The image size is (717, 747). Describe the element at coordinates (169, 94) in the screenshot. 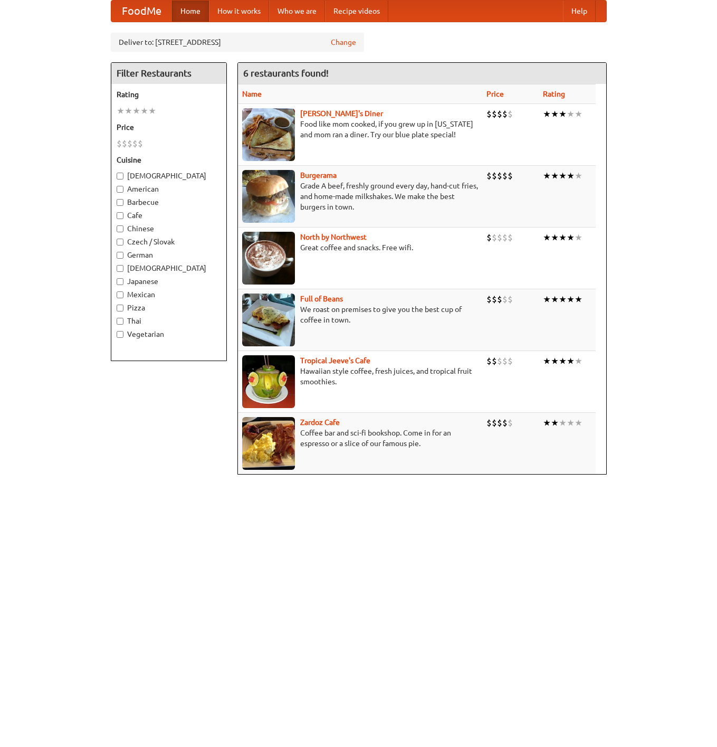

I see `h5: Rating` at that location.